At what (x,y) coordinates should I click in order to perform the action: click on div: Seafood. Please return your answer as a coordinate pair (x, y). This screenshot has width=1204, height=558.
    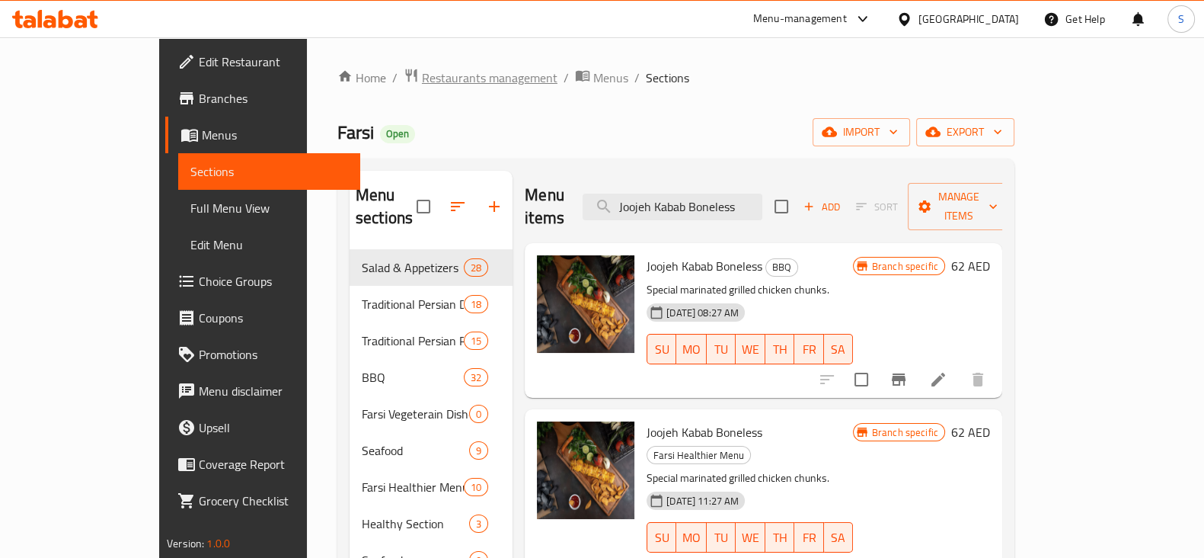
    Looking at the image, I should click on (415, 450).